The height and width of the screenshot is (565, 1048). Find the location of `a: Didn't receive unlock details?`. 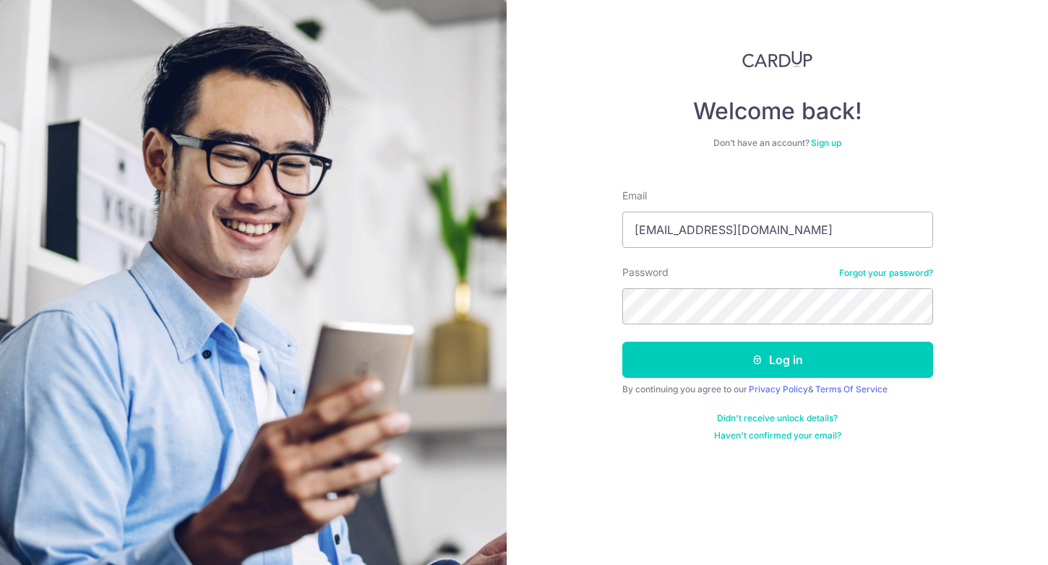

a: Didn't receive unlock details? is located at coordinates (777, 418).